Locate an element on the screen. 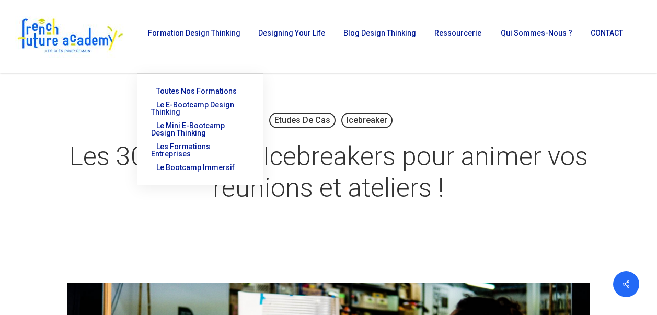 The image size is (657, 315). a: Ressourcerie is located at coordinates (457, 37).